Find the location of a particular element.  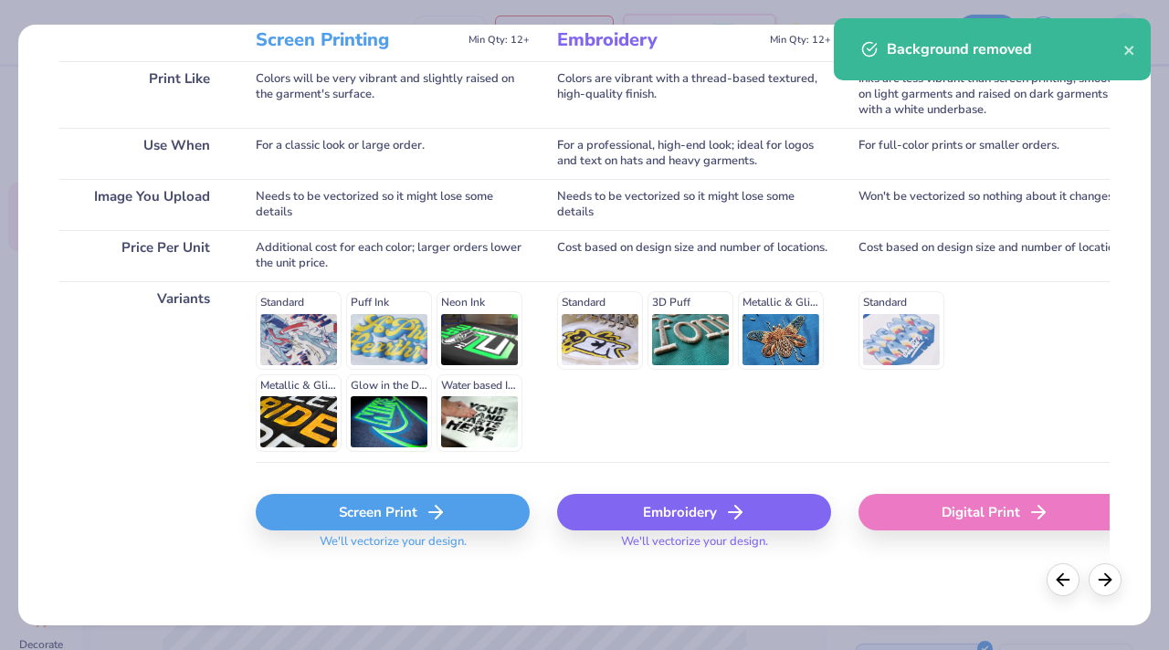

div: For a classic look or large order. is located at coordinates (393, 153).